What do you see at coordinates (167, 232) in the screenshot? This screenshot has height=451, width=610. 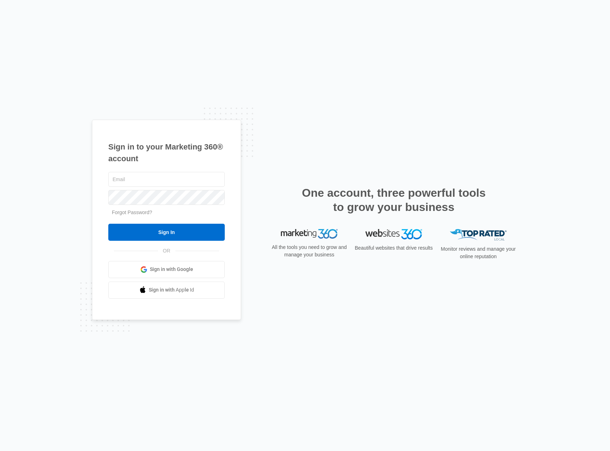 I see `input: Sign In` at bounding box center [167, 232].